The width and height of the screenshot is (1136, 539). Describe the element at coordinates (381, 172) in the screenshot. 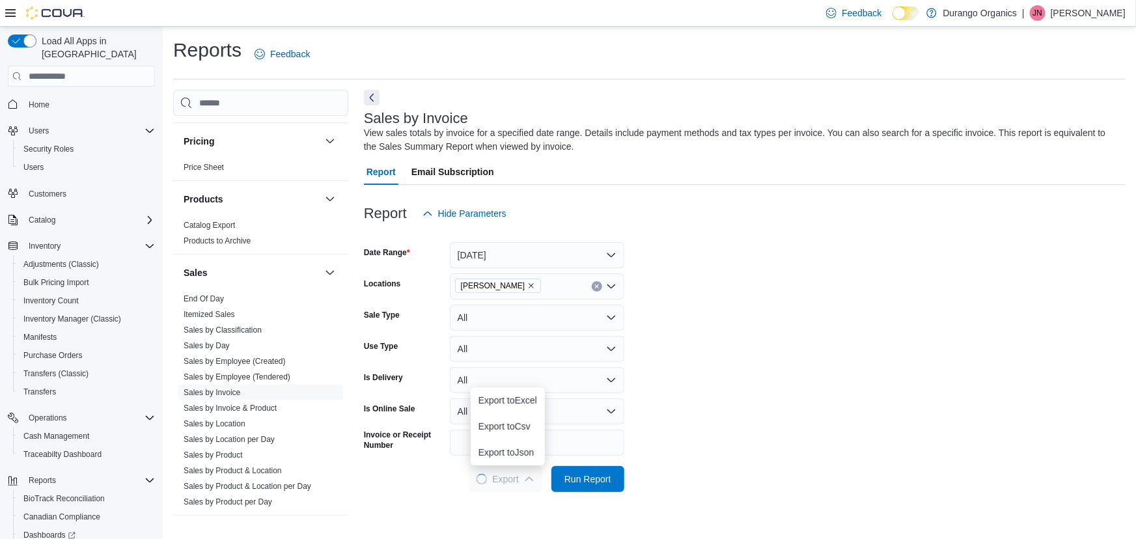

I see `span: Report` at that location.